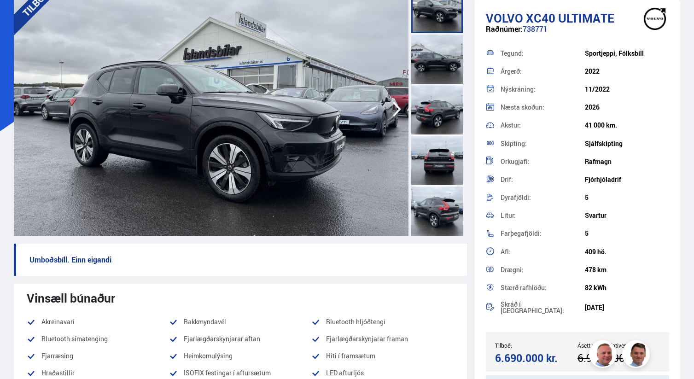  Describe the element at coordinates (240, 339) in the screenshot. I see `li: Fjarlægðarskynjarar aftan` at that location.